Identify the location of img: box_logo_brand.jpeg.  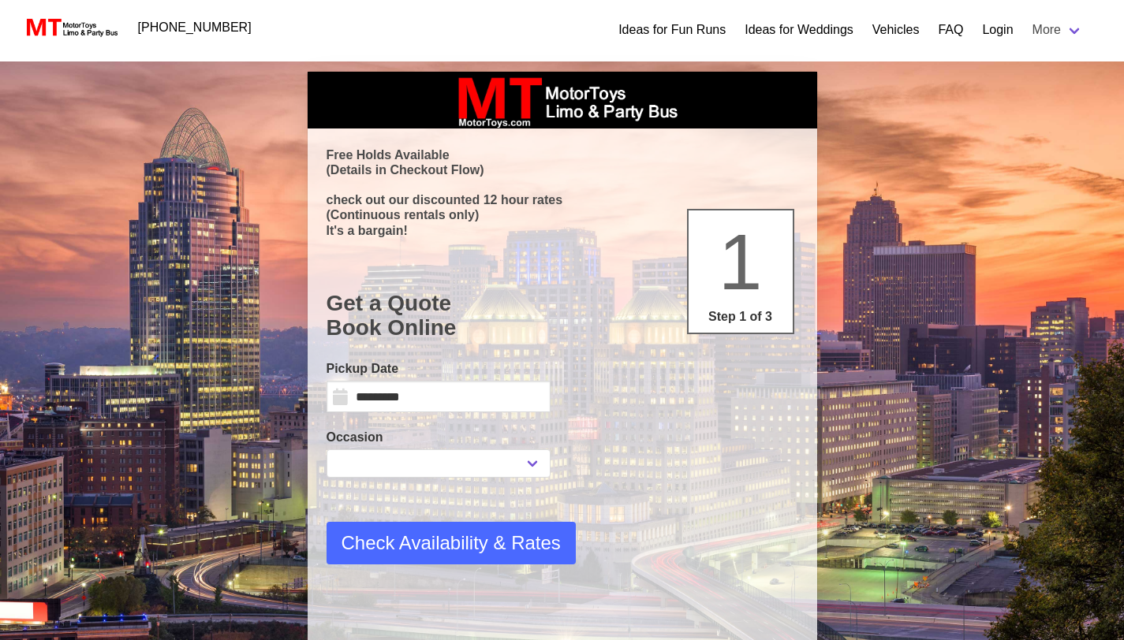
(562, 100).